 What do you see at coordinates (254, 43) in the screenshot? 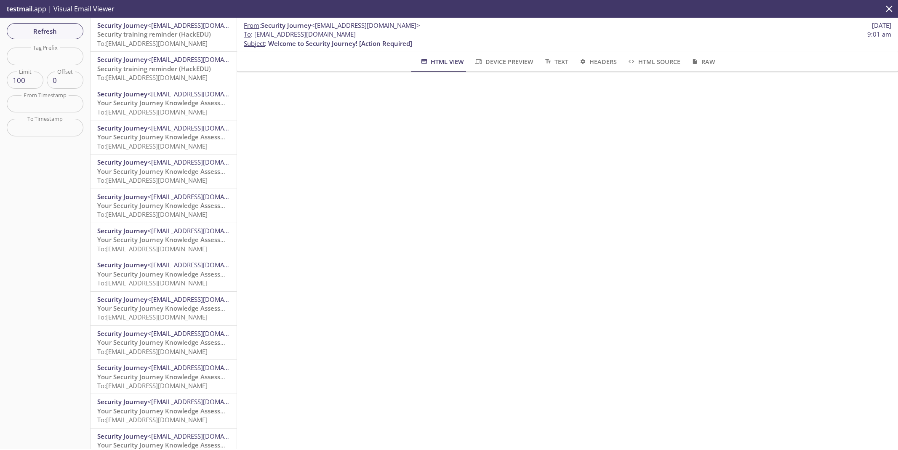
I see `span: Subject` at bounding box center [254, 43].